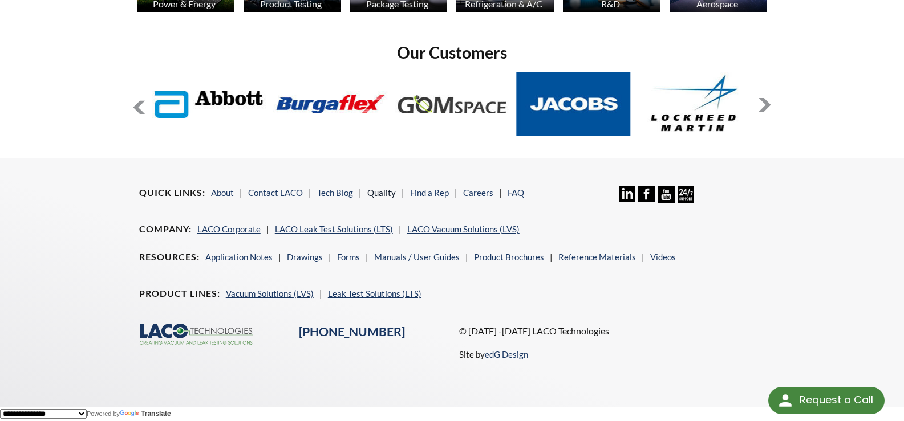 The height and width of the screenshot is (421, 904). Describe the element at coordinates (180, 294) in the screenshot. I see `h4: Product Lines` at that location.